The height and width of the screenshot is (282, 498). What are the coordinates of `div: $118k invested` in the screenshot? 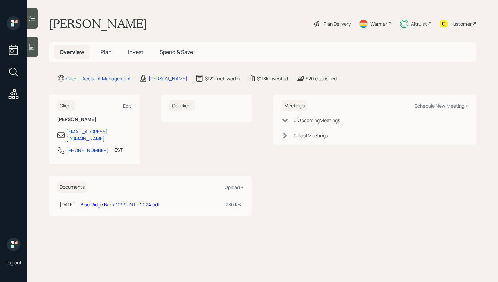 It's located at (273, 78).